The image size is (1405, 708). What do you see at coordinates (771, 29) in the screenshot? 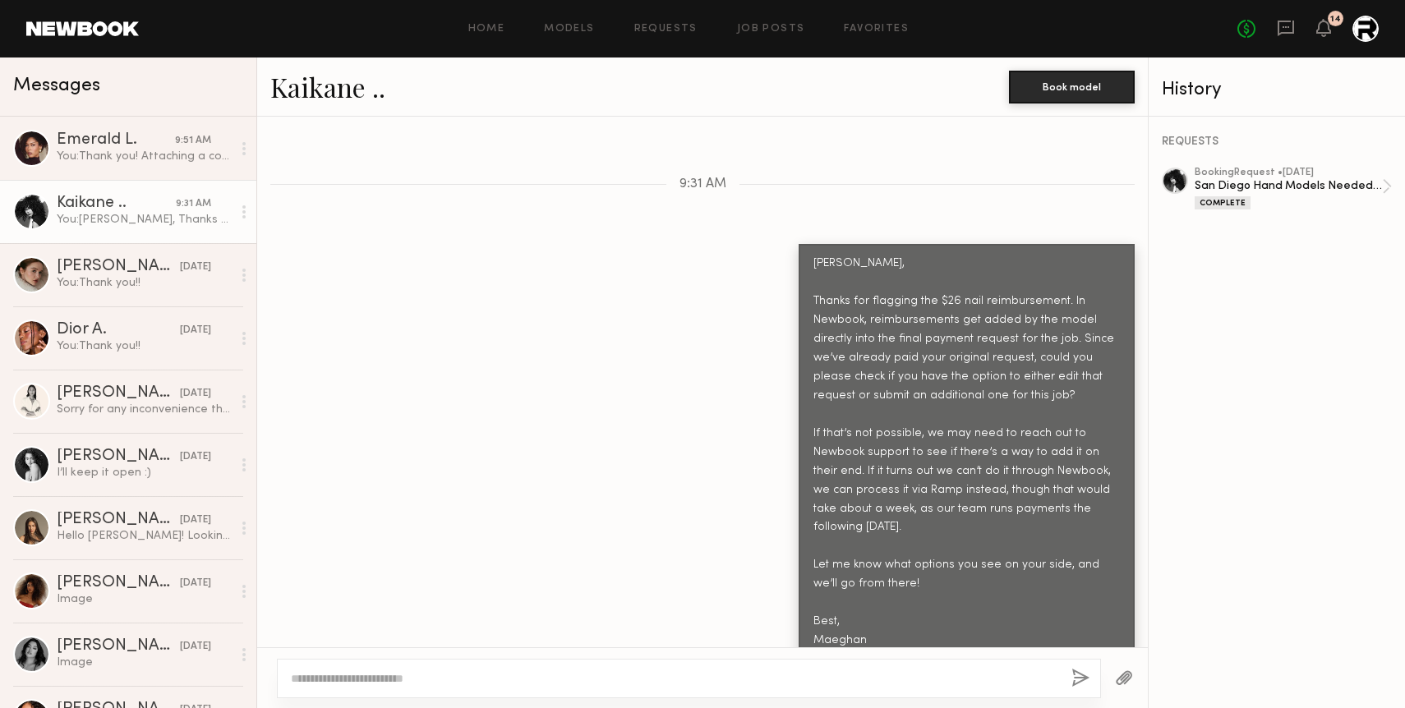
I see `a: Job Posts` at bounding box center [771, 29].